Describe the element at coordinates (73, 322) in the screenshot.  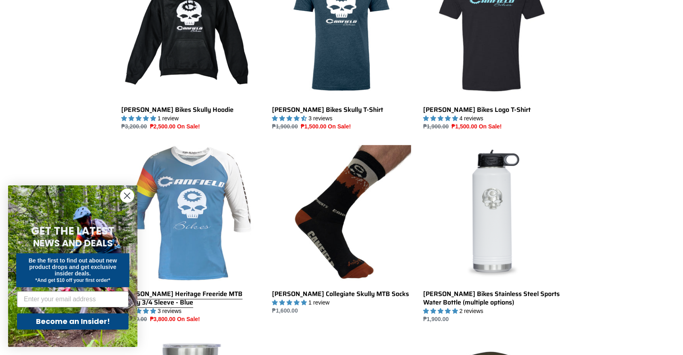
I see `button: Become an Insider!` at that location.